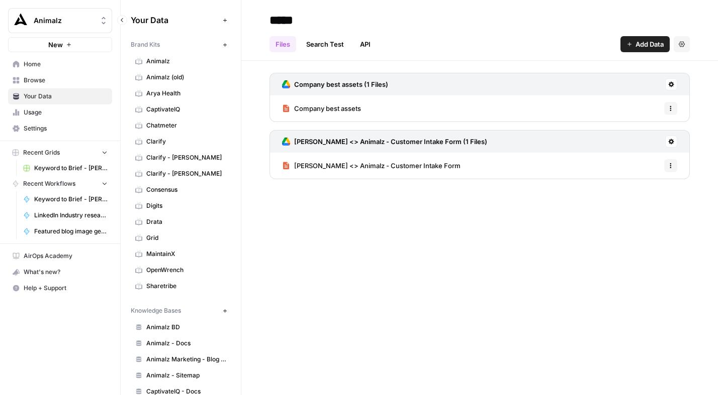  What do you see at coordinates (180, 93) in the screenshot?
I see `a: Arya Health` at bounding box center [180, 93].